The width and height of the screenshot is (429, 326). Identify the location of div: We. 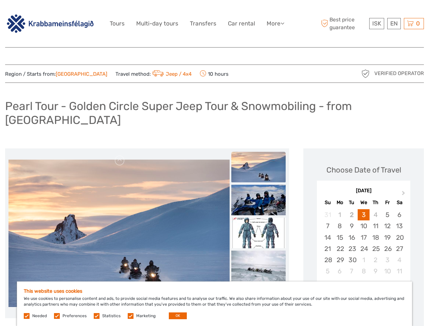
(363, 202).